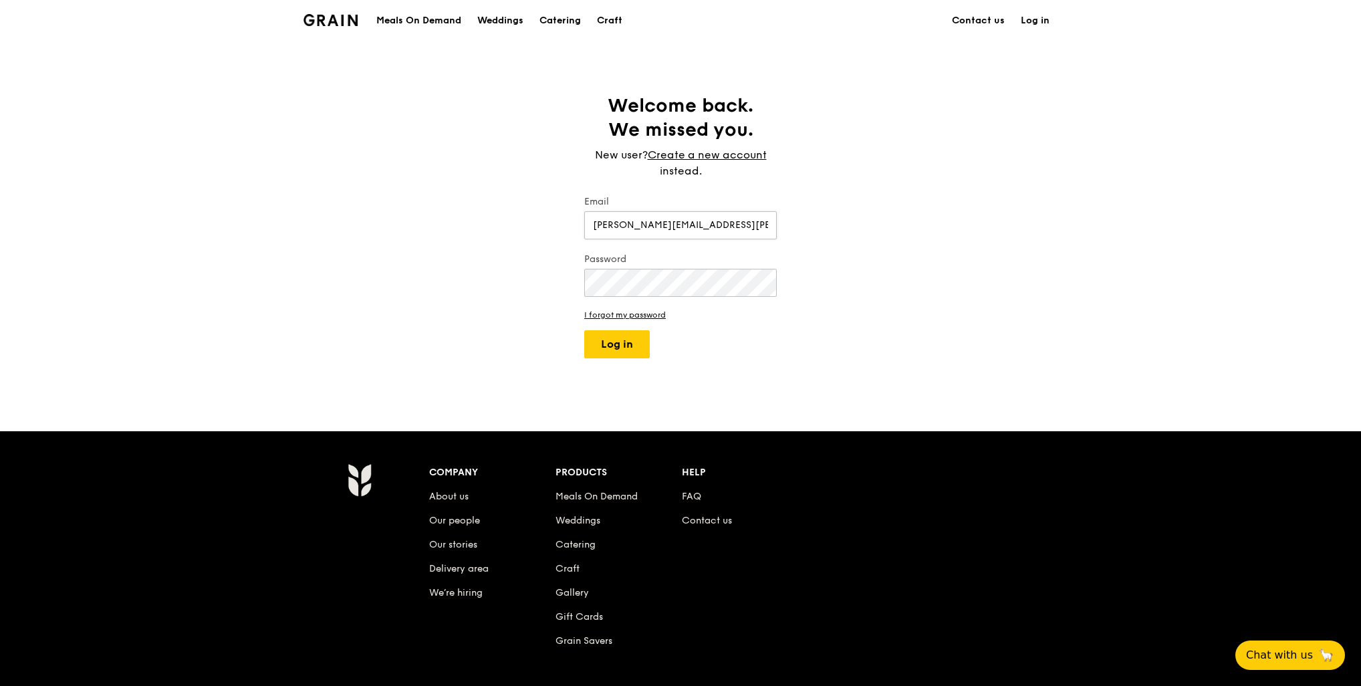  I want to click on a: Gift Cards, so click(579, 617).